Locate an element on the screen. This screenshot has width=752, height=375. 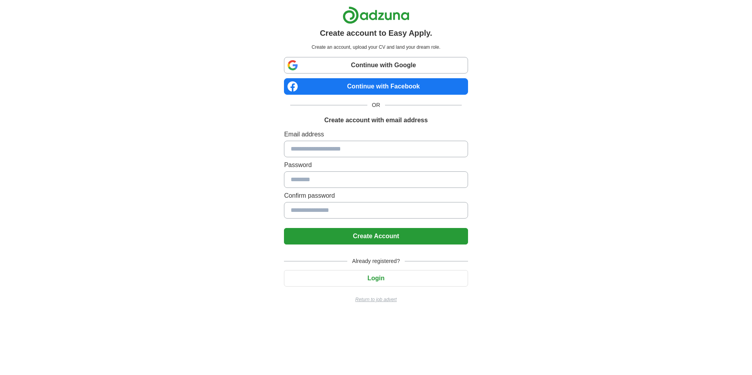
span: Already registered? is located at coordinates (376, 261).